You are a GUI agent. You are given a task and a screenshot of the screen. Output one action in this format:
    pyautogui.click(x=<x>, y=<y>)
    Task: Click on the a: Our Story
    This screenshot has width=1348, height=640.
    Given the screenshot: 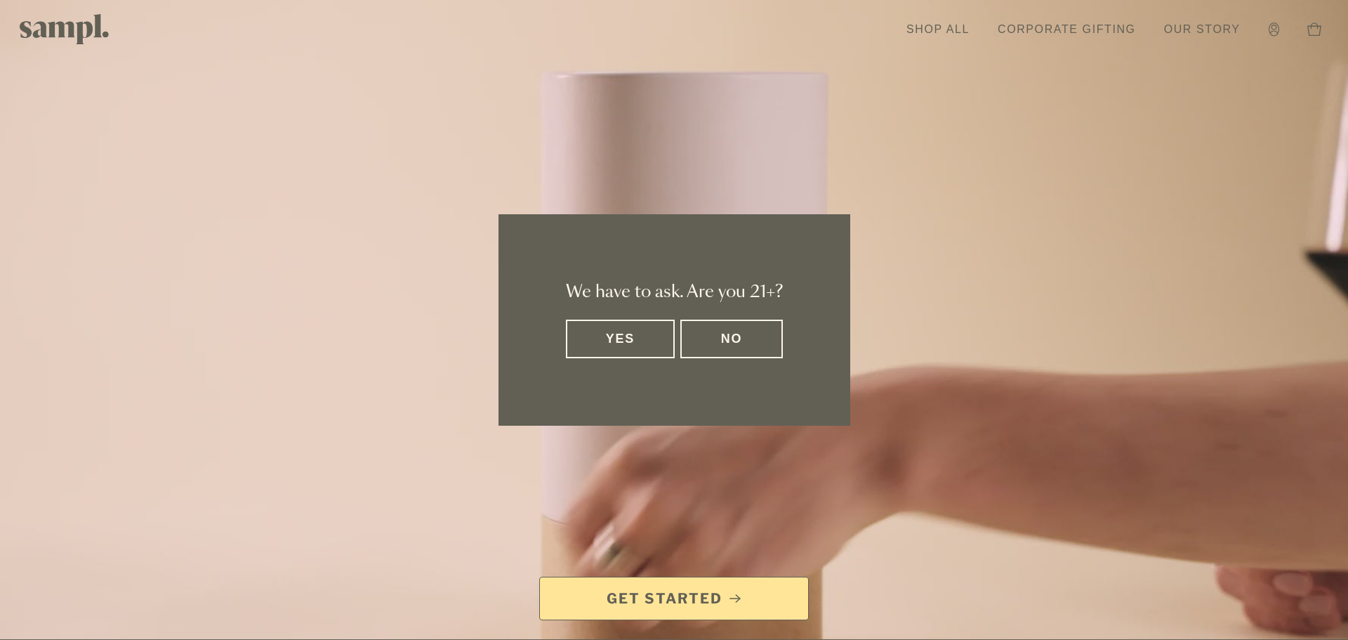 What is the action you would take?
    pyautogui.click(x=1202, y=29)
    